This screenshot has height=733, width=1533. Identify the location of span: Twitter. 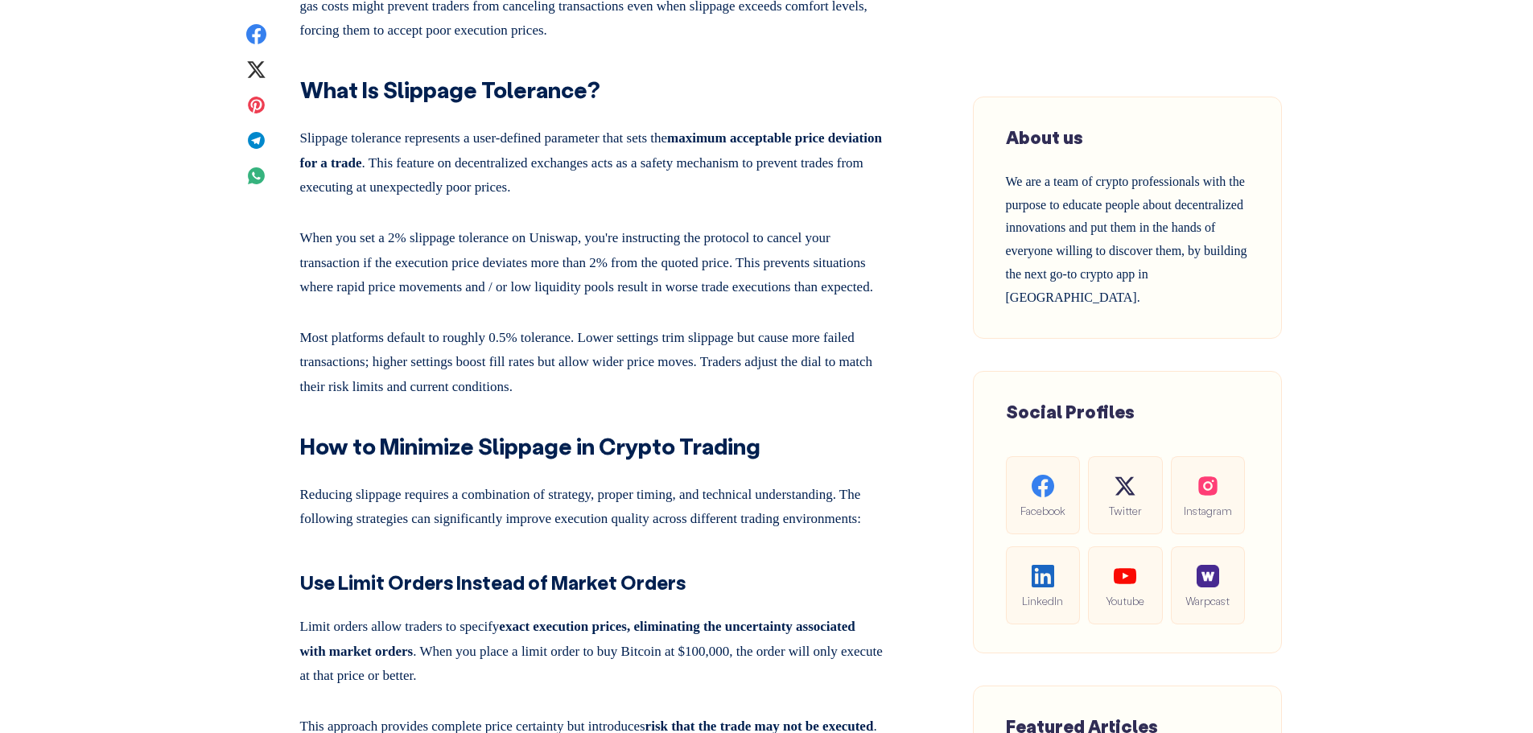
(1125, 510).